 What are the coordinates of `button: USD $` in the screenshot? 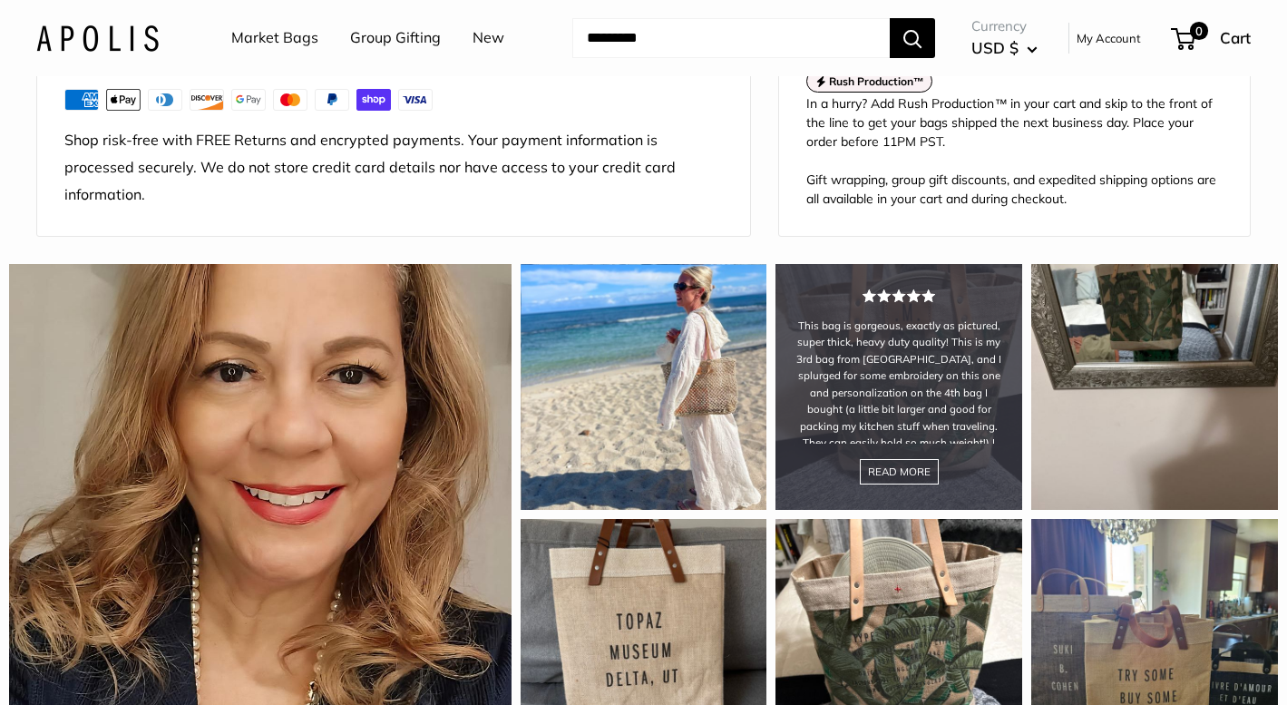 It's located at (1004, 48).